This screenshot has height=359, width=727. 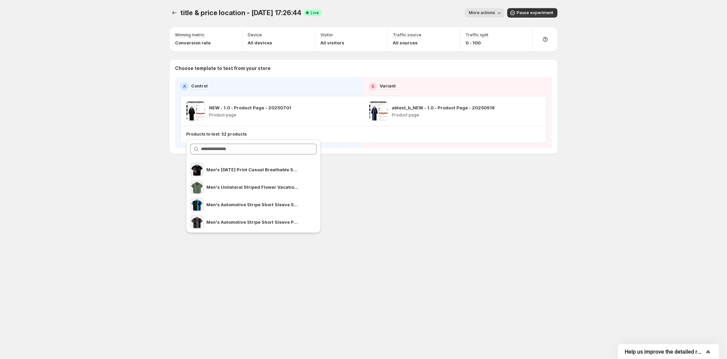 I want to click on p: abtest_b_NEW - 1.0 - Product Page - 20250916, so click(x=443, y=108).